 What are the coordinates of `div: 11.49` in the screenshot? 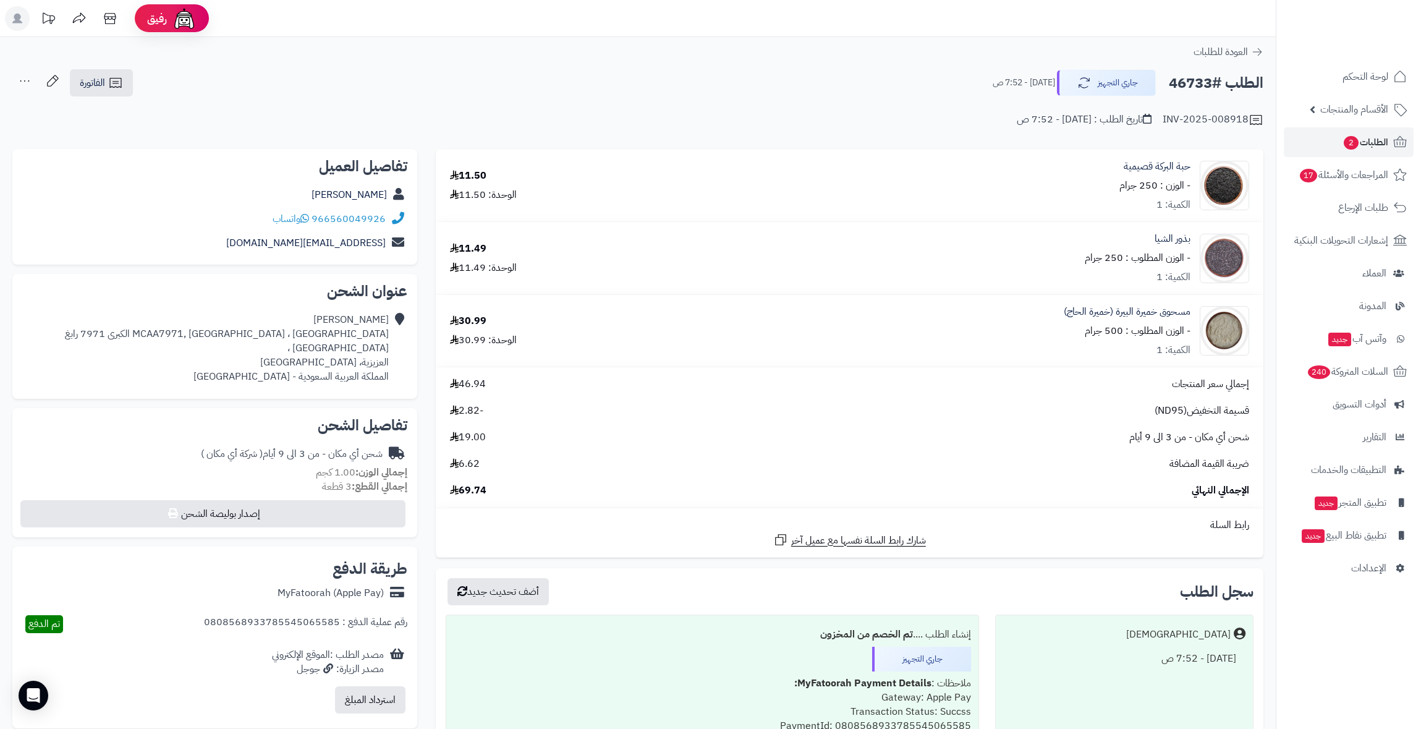 It's located at (468, 248).